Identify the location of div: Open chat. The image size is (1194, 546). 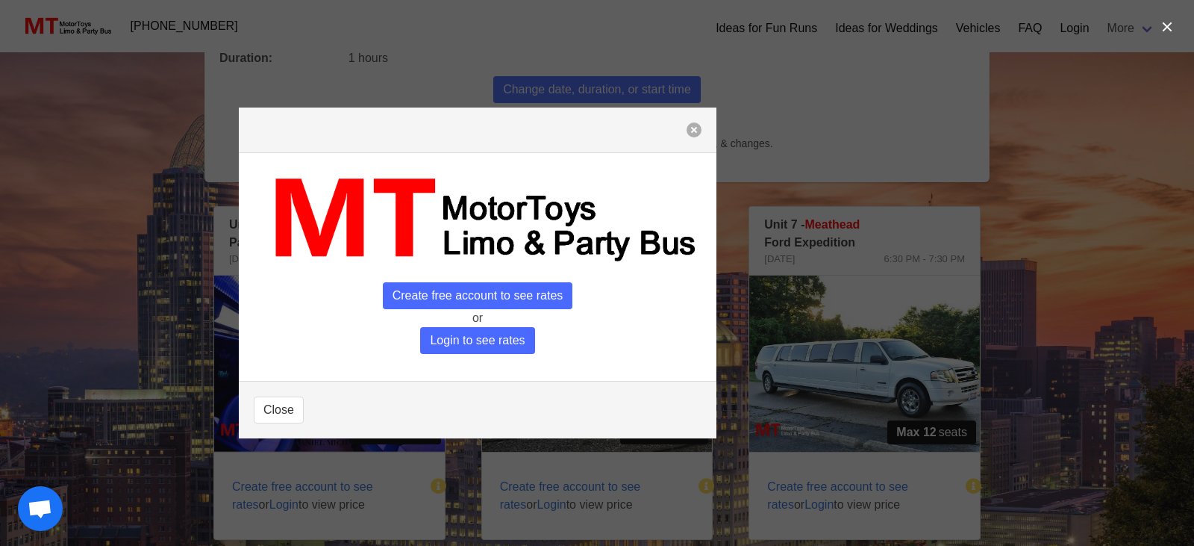
(40, 508).